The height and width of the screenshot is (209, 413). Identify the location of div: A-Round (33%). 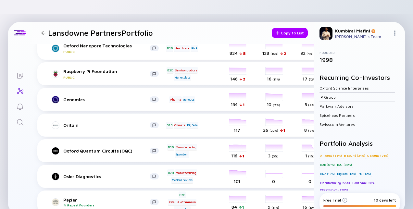
(330, 155).